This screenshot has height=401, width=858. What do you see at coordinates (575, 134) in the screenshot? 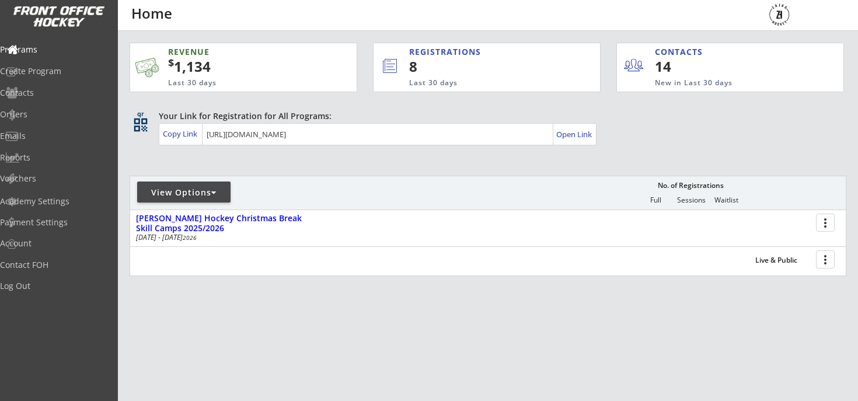
I see `a: Open Link` at bounding box center [575, 134].